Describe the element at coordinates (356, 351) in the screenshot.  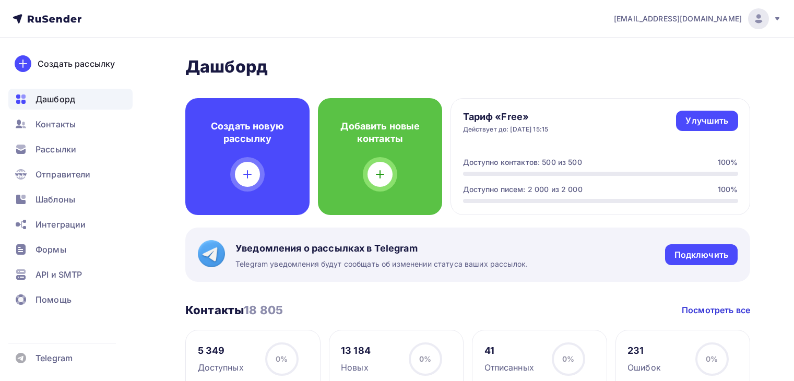
I see `div: 13 184` at that location.